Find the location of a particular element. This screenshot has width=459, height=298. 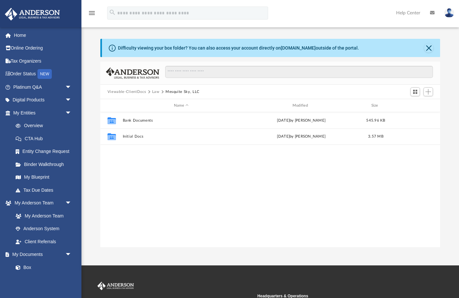

a: Order StatusNEW is located at coordinates (43, 74).